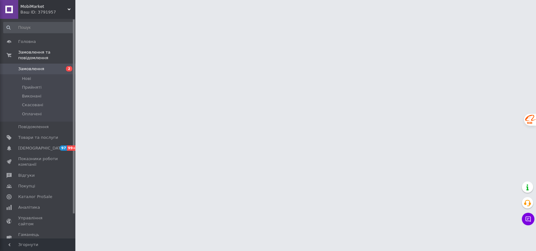  Describe the element at coordinates (528, 219) in the screenshot. I see `button: Чат з покупцем` at that location.